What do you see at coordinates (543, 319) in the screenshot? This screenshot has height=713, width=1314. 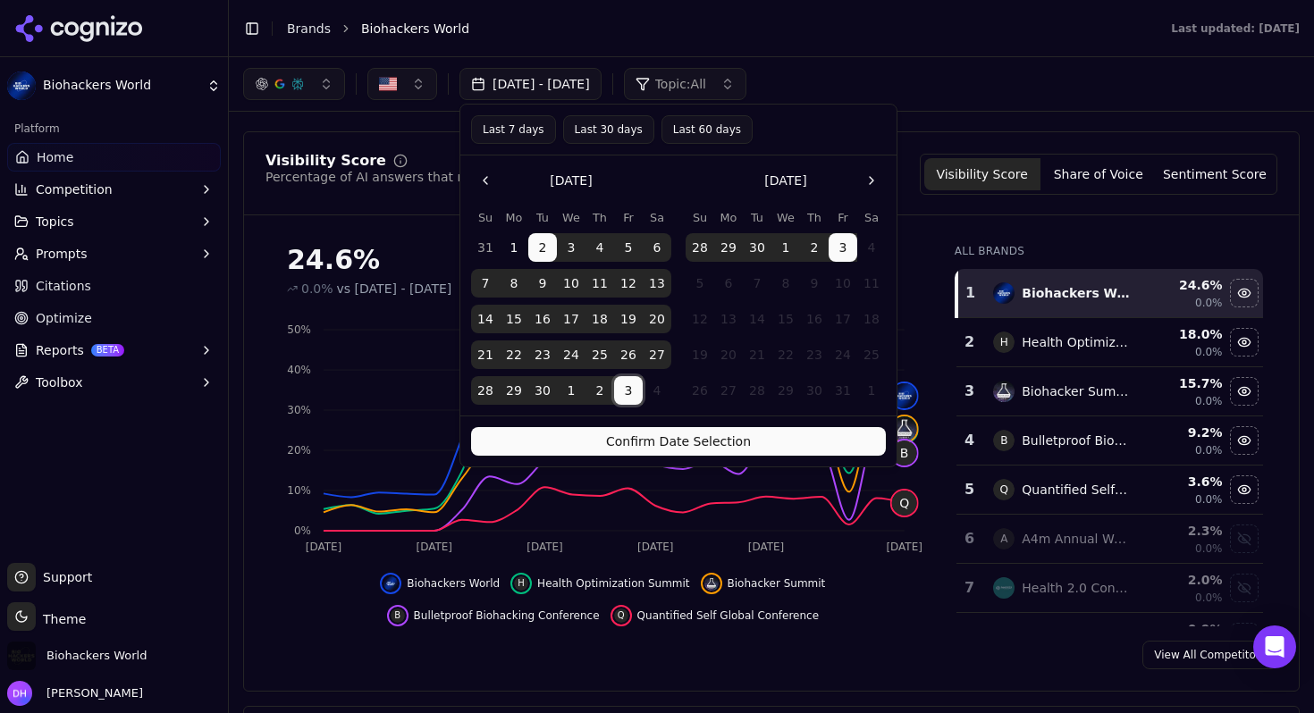 I see `button: Tuesday, September 16th, 2025, selected` at bounding box center [543, 319].